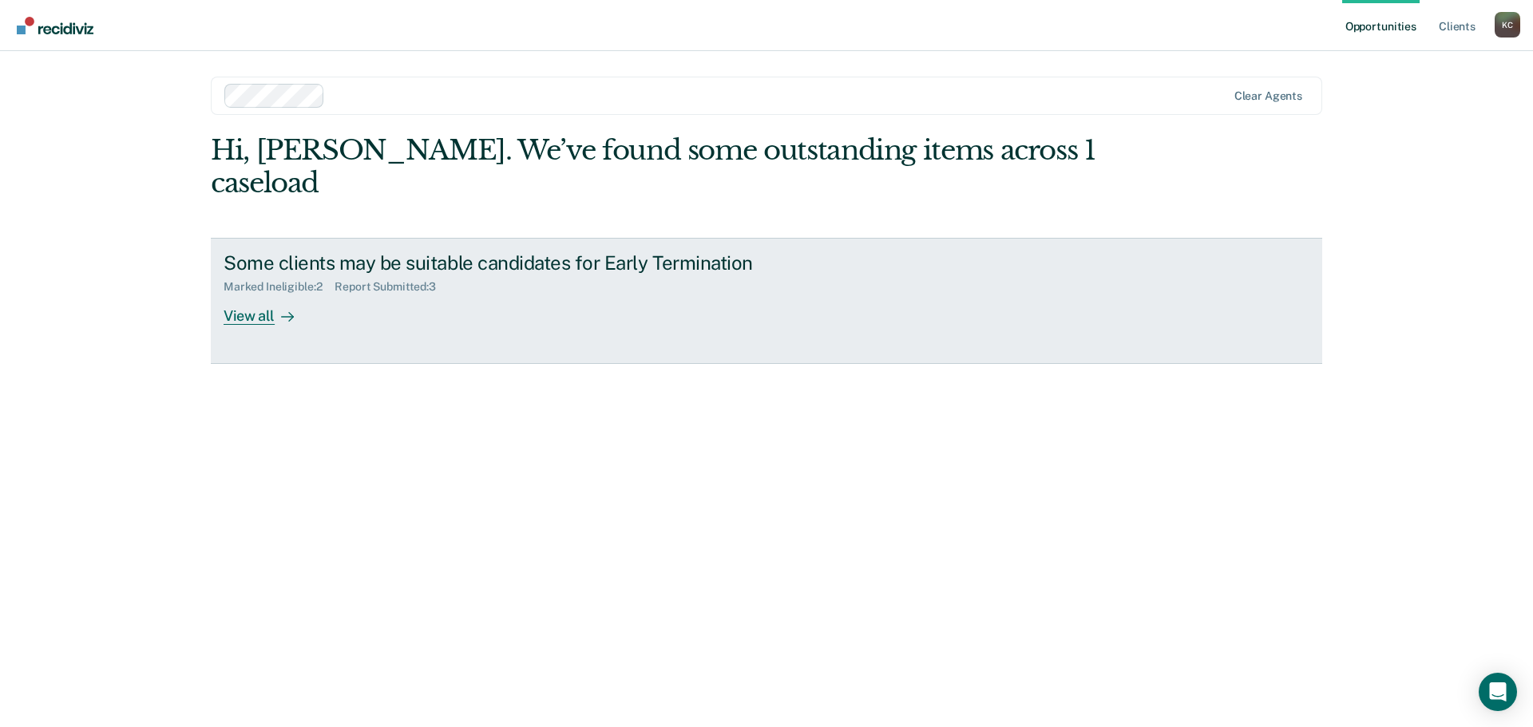 This screenshot has height=727, width=1533. What do you see at coordinates (1268, 96) in the screenshot?
I see `div: Clear agents` at bounding box center [1268, 96].